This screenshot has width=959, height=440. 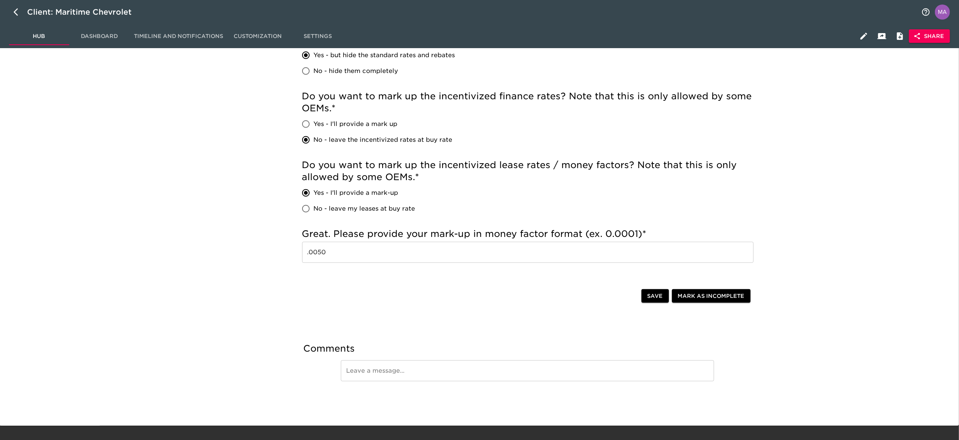 I want to click on button: Internal Notes and Comments, so click(x=900, y=36).